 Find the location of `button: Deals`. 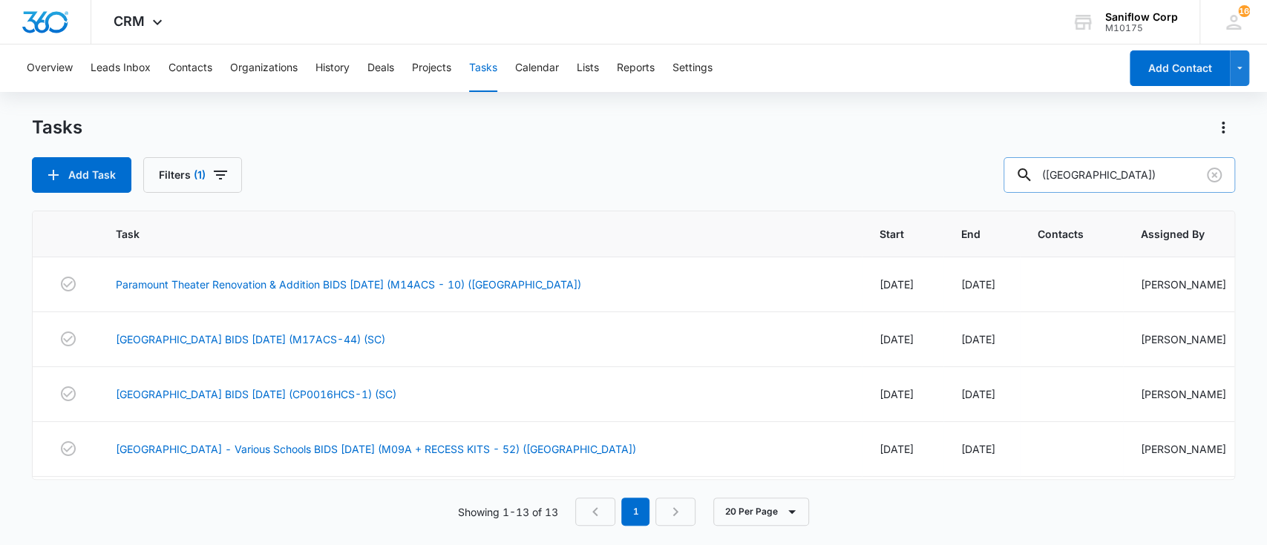

button: Deals is located at coordinates (381, 68).